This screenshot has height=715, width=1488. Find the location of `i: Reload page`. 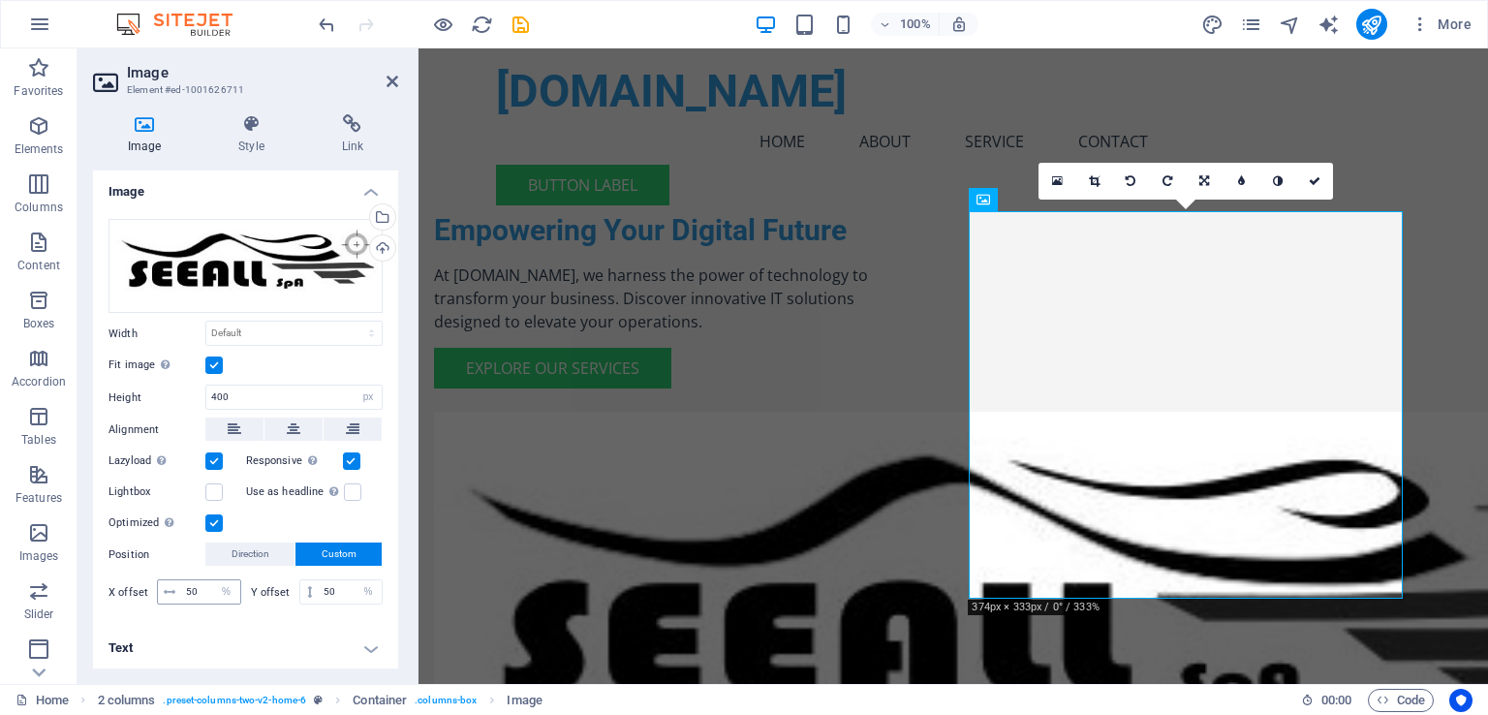

i: Reload page is located at coordinates (481, 24).